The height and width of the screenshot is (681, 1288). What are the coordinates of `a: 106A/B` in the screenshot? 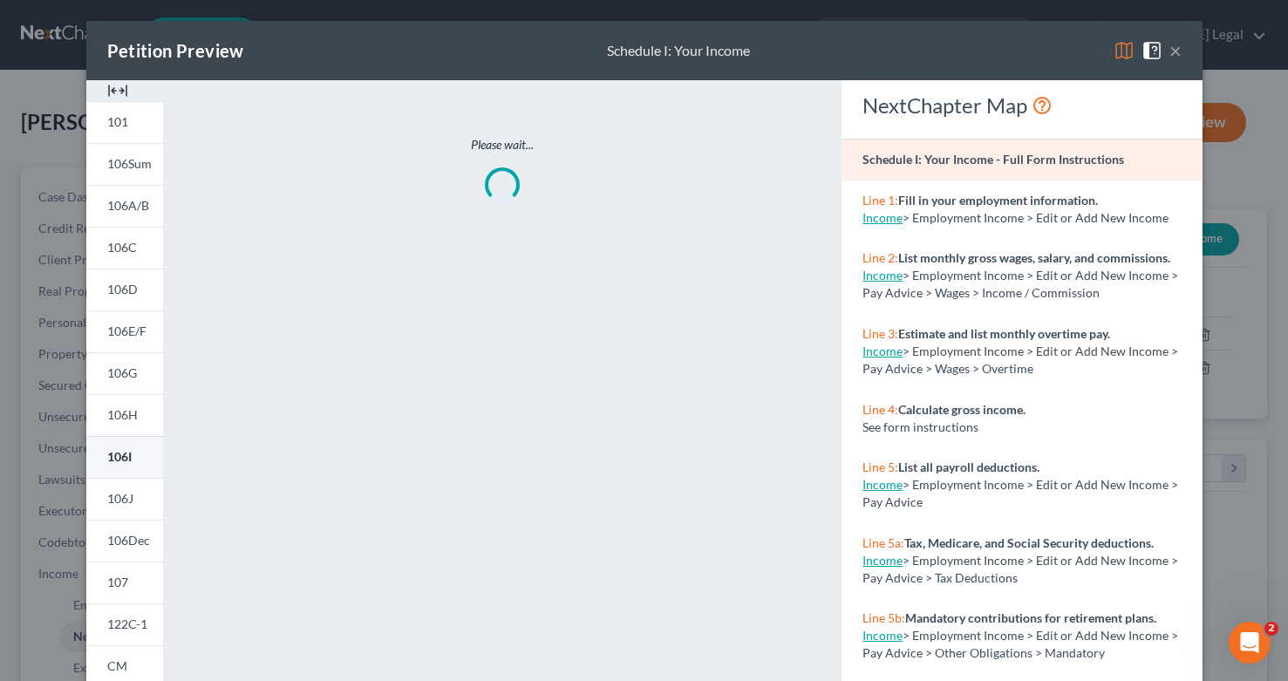 It's located at (125, 206).